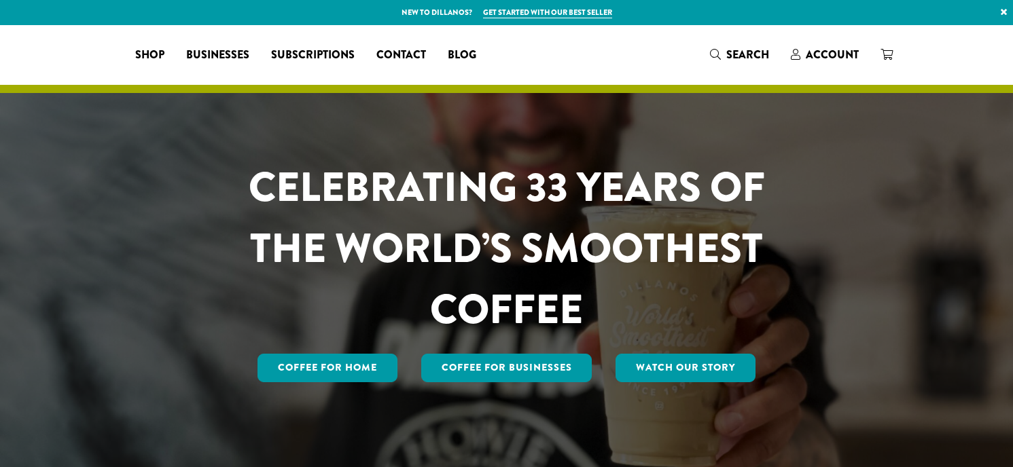 The height and width of the screenshot is (467, 1013). What do you see at coordinates (149, 55) in the screenshot?
I see `span: Shop` at bounding box center [149, 55].